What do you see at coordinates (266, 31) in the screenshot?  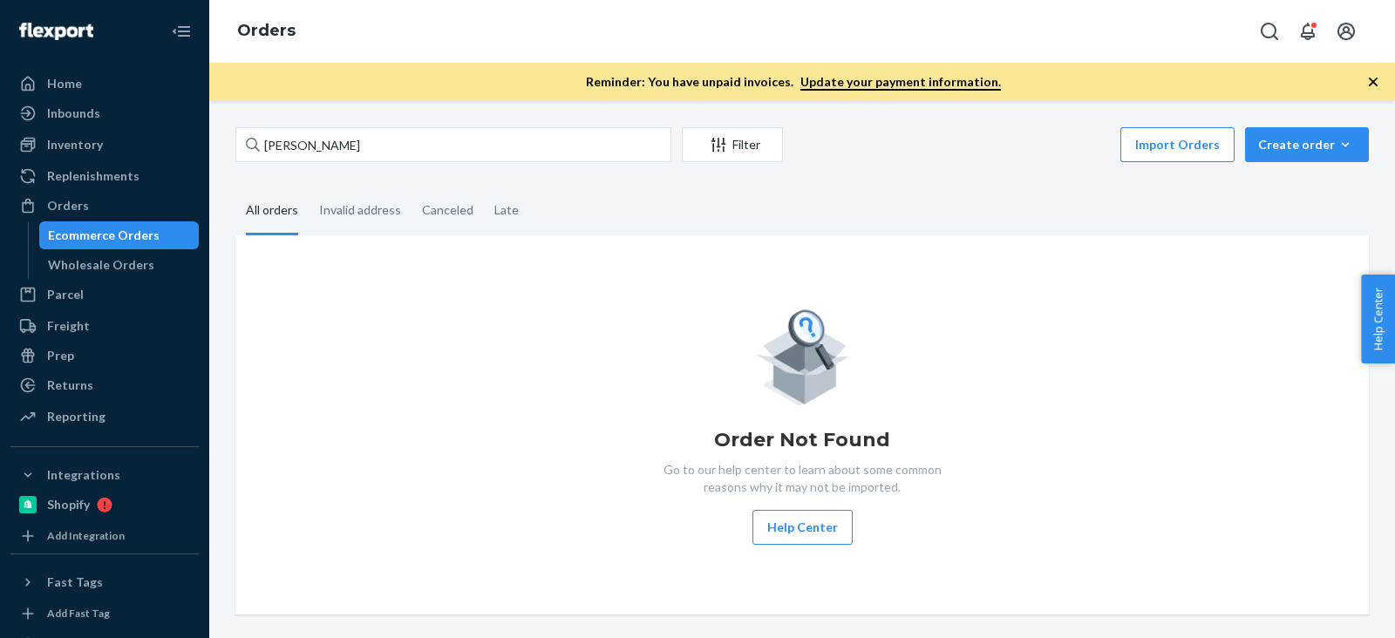 I see `ol: breadcrumbs` at bounding box center [266, 31].